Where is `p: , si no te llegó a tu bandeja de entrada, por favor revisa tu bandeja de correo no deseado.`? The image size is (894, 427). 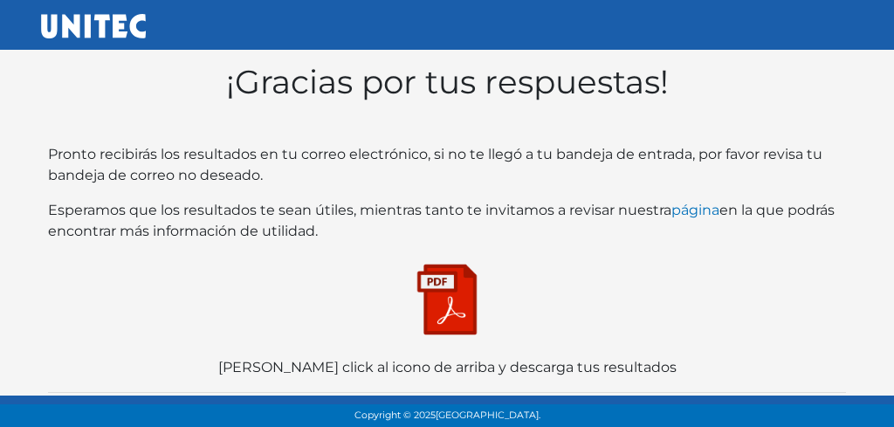
p: , si no te llegó a tu bandeja de entrada, por favor revisa tu bandeja de correo no deseado. is located at coordinates (447, 165).